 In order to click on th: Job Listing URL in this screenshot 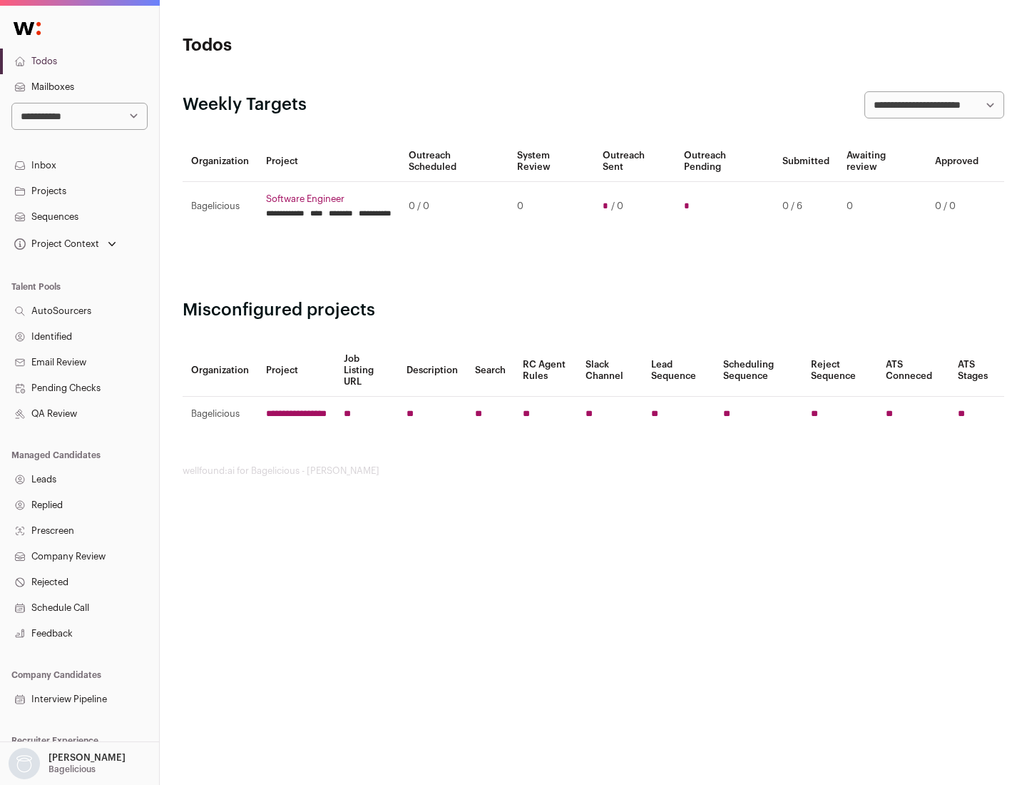, I will do `click(367, 370)`.